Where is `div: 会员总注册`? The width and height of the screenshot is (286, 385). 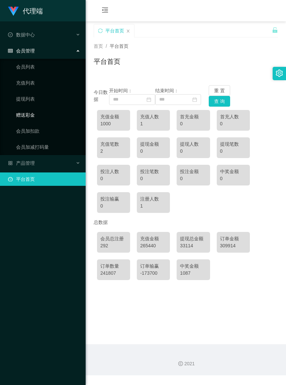 div: 会员总注册 is located at coordinates (113, 239).